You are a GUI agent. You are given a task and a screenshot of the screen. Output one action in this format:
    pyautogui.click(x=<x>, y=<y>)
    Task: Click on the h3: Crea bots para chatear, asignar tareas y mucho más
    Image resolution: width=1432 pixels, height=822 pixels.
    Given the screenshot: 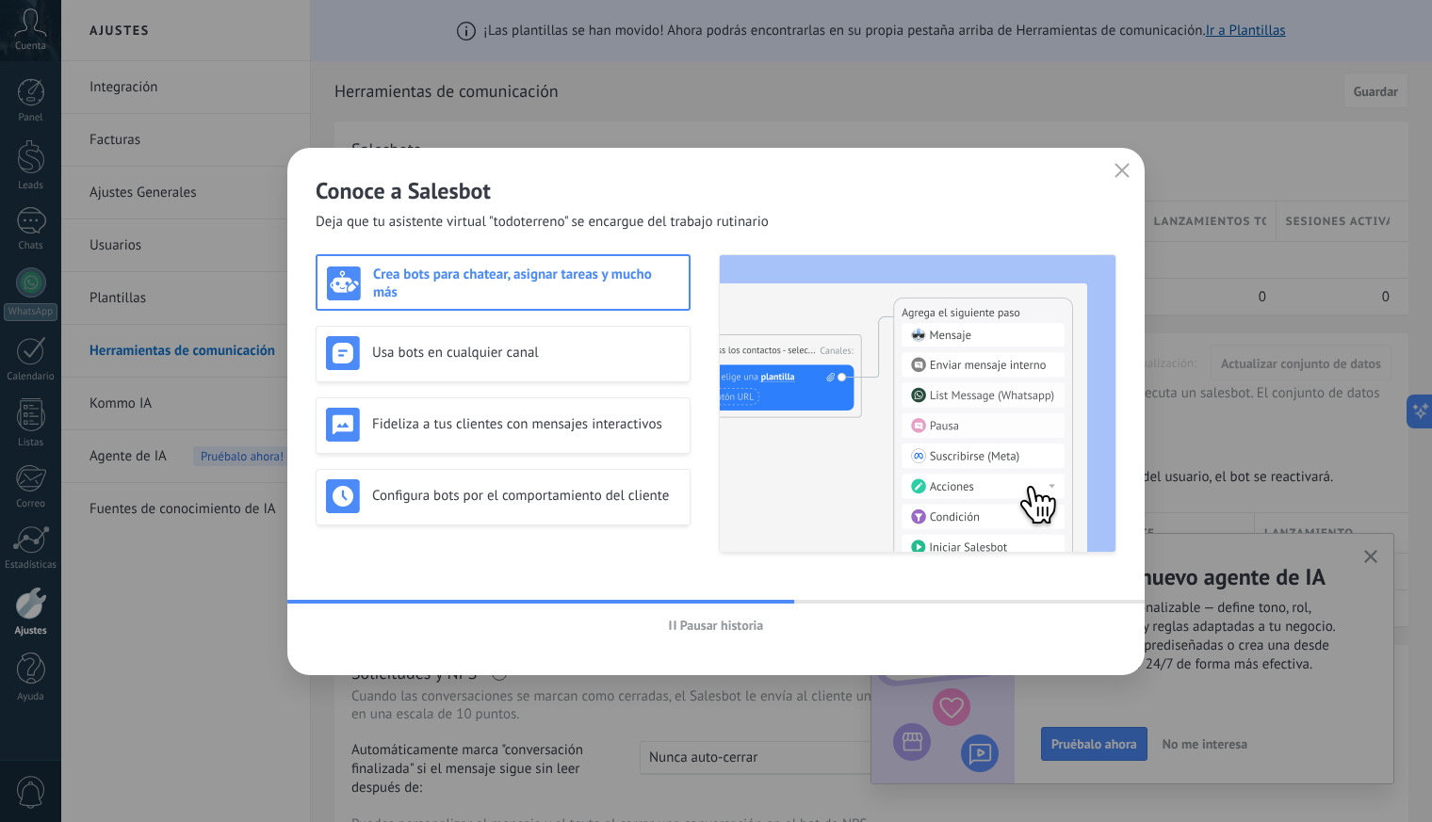 What is the action you would take?
    pyautogui.click(x=526, y=284)
    